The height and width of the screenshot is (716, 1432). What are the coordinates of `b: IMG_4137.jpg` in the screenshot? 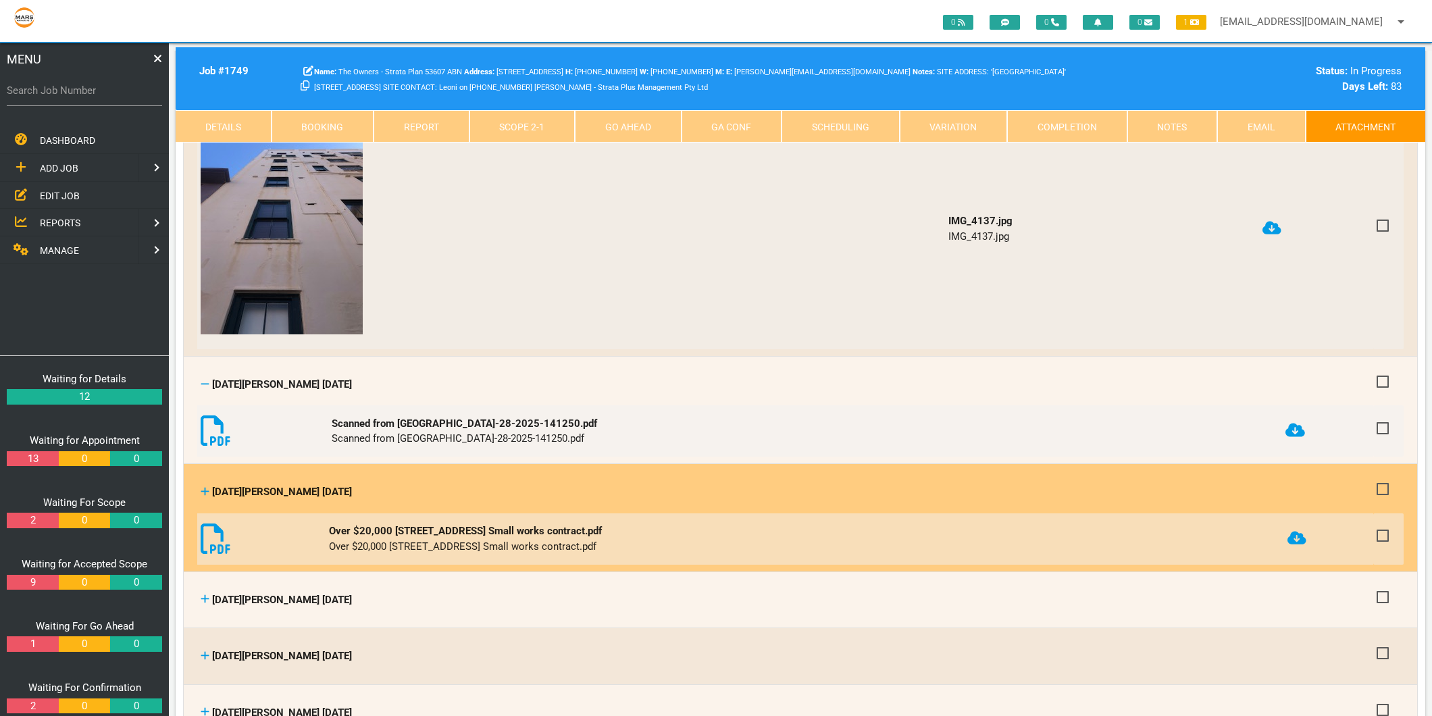 It's located at (980, 221).